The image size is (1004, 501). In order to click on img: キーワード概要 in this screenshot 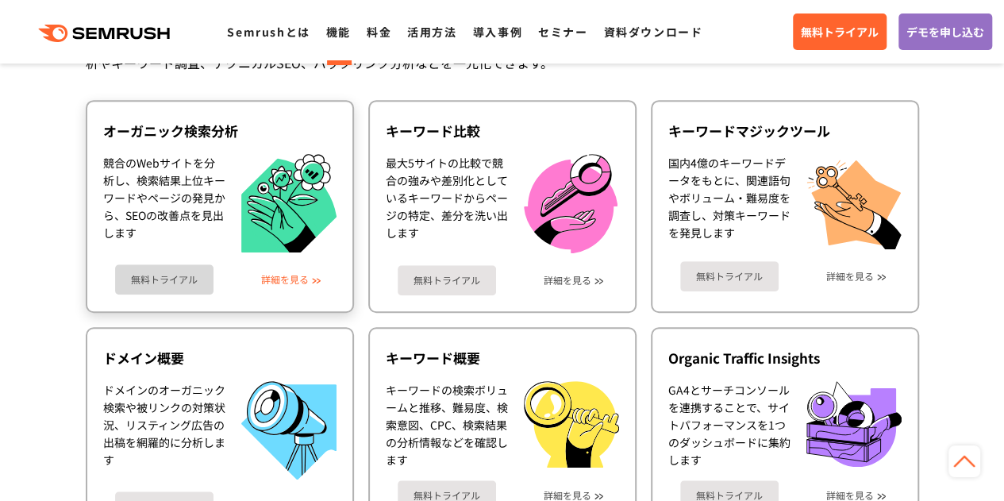, I will do `click(572, 424)`.